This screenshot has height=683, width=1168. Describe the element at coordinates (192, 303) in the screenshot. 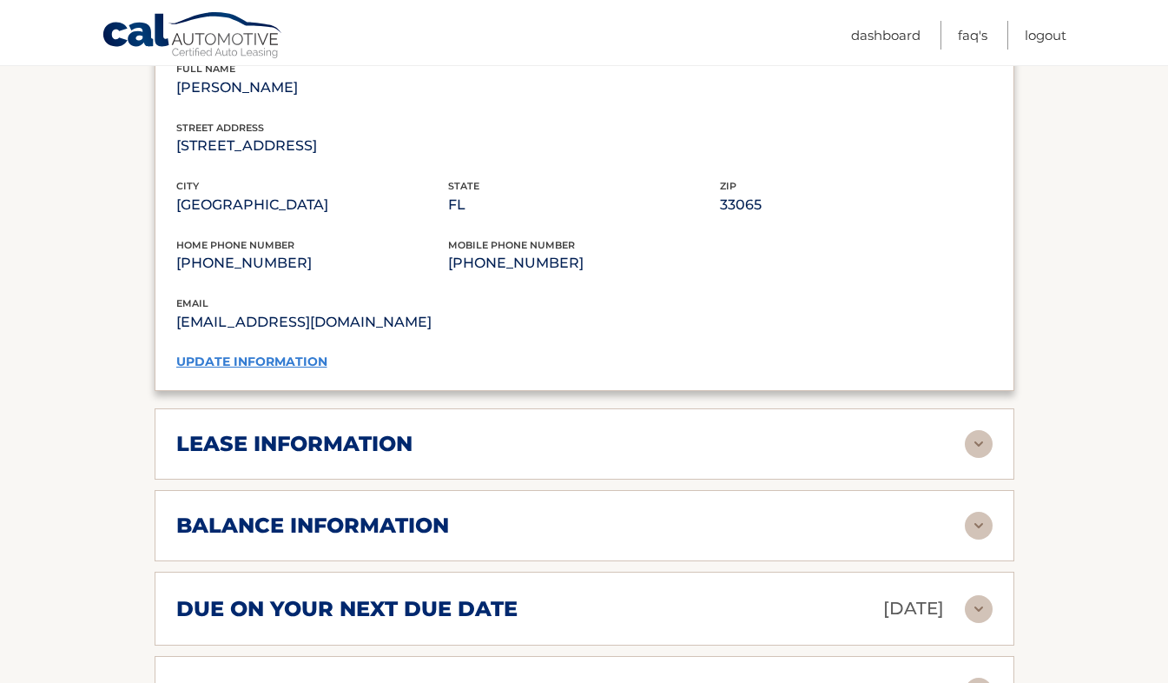

I see `span: email` at that location.